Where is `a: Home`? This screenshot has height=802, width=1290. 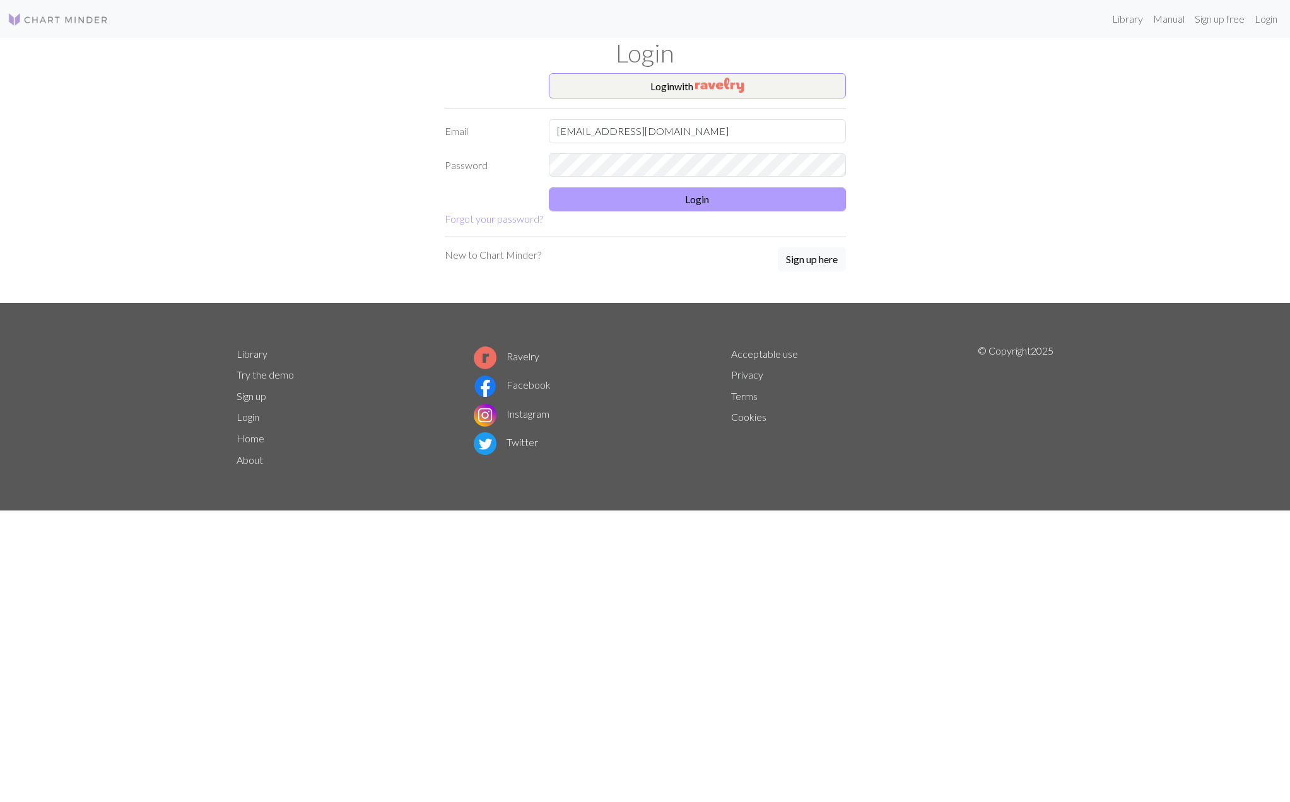
a: Home is located at coordinates (250, 438).